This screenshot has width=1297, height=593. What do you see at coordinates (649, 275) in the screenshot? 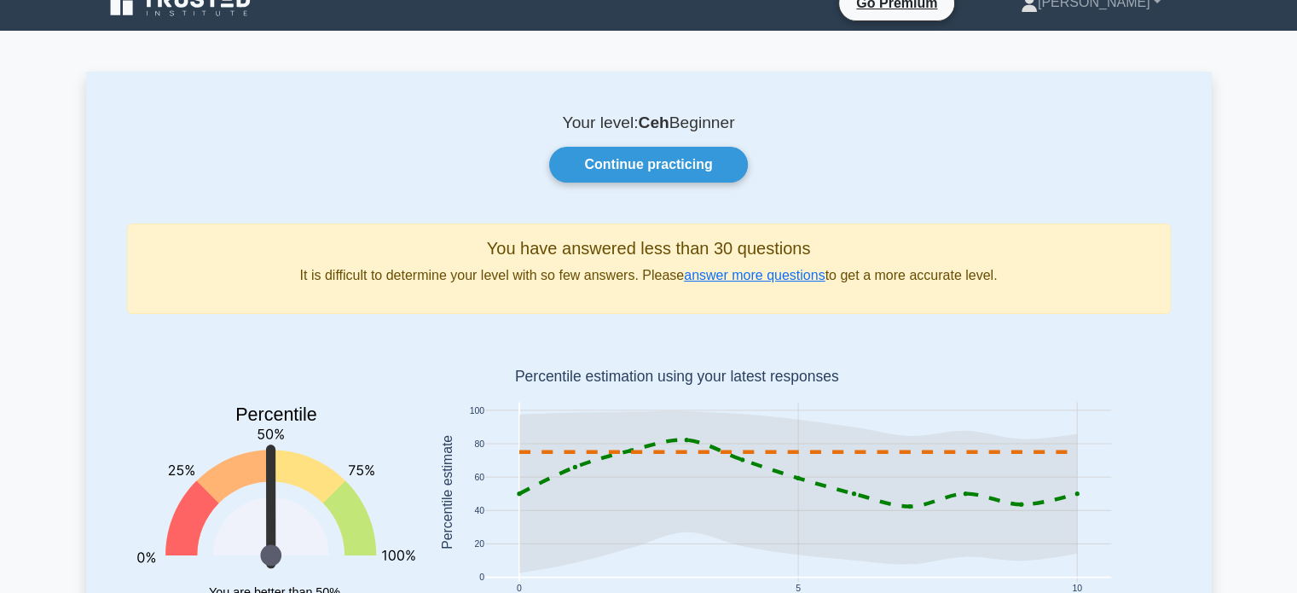
I see `p: It is difficult to determine your level with so few answers. Please to get a more accurate level.` at bounding box center [649, 275].